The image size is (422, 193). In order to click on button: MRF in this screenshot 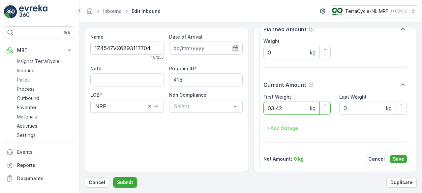, I will do `click(40, 50)`.